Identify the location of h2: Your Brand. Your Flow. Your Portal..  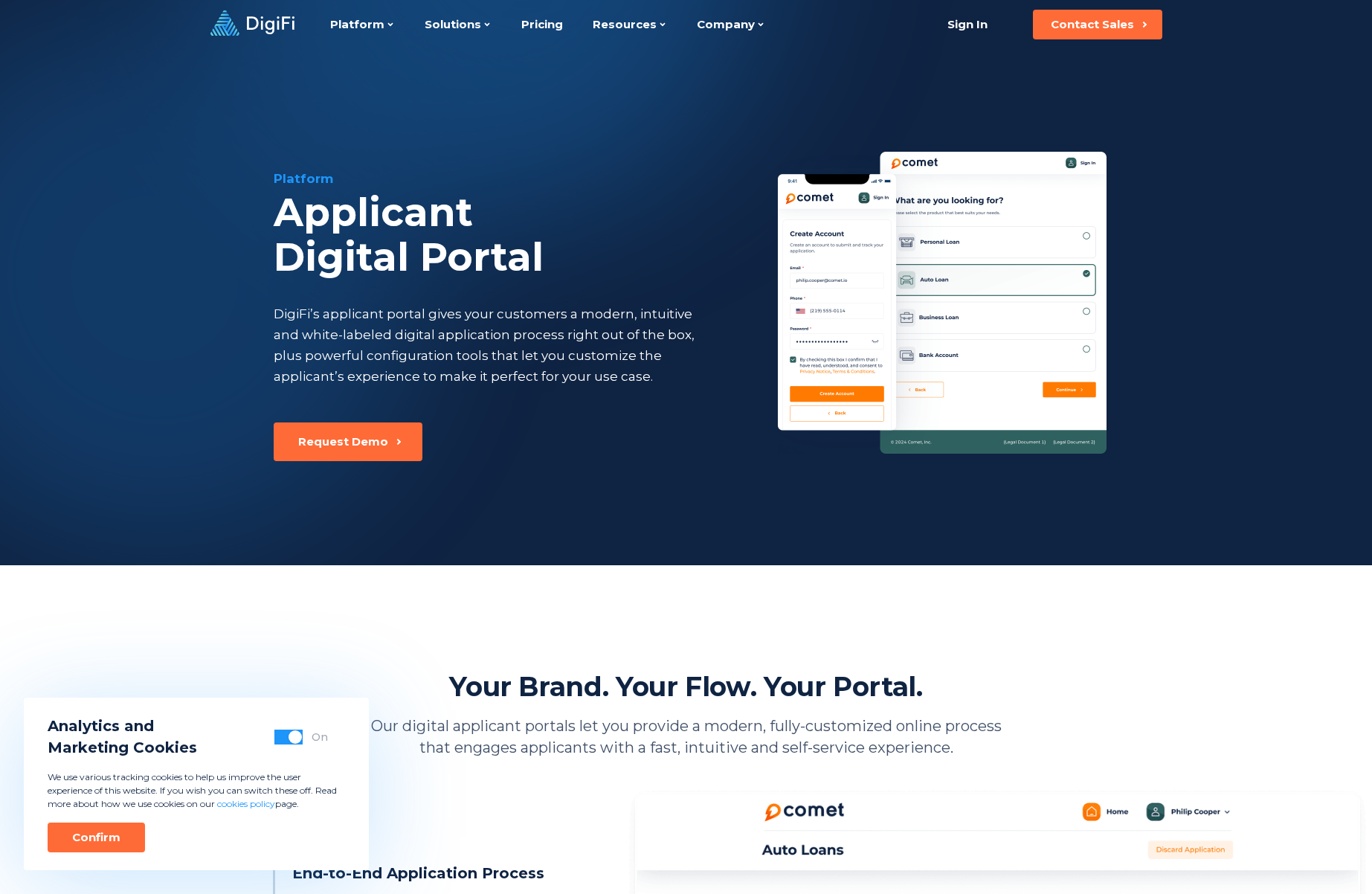
(686, 686).